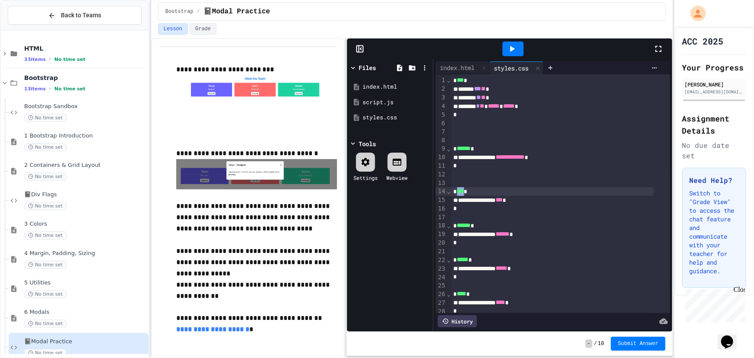 The height and width of the screenshot is (358, 754). What do you see at coordinates (81, 15) in the screenshot?
I see `span: Back to Teams` at bounding box center [81, 15].